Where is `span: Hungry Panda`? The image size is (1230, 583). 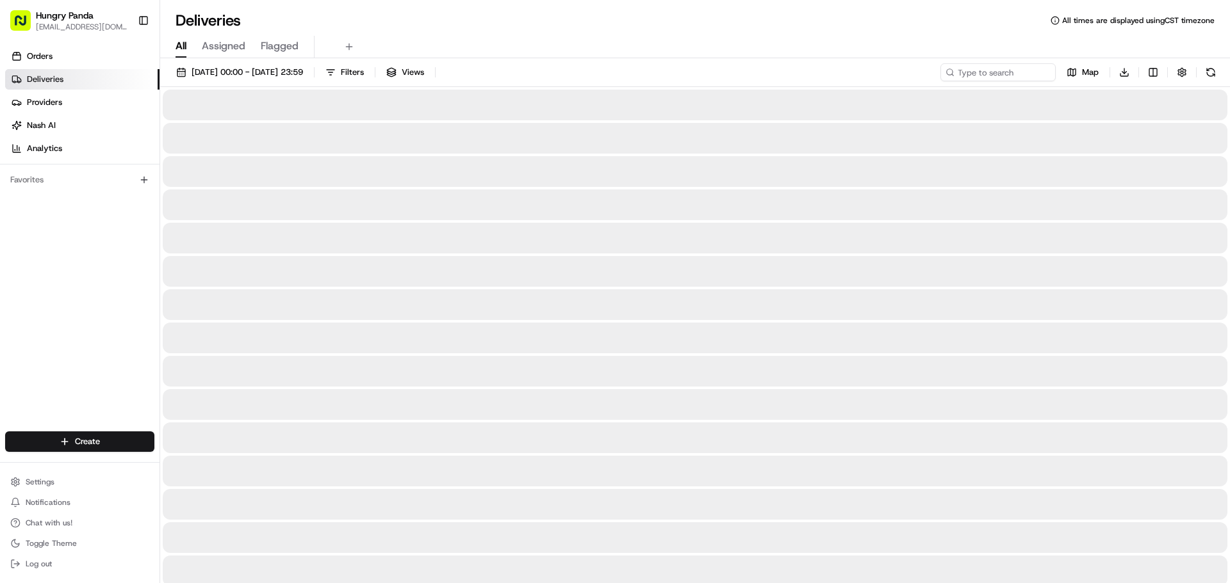
span: Hungry Panda is located at coordinates (65, 15).